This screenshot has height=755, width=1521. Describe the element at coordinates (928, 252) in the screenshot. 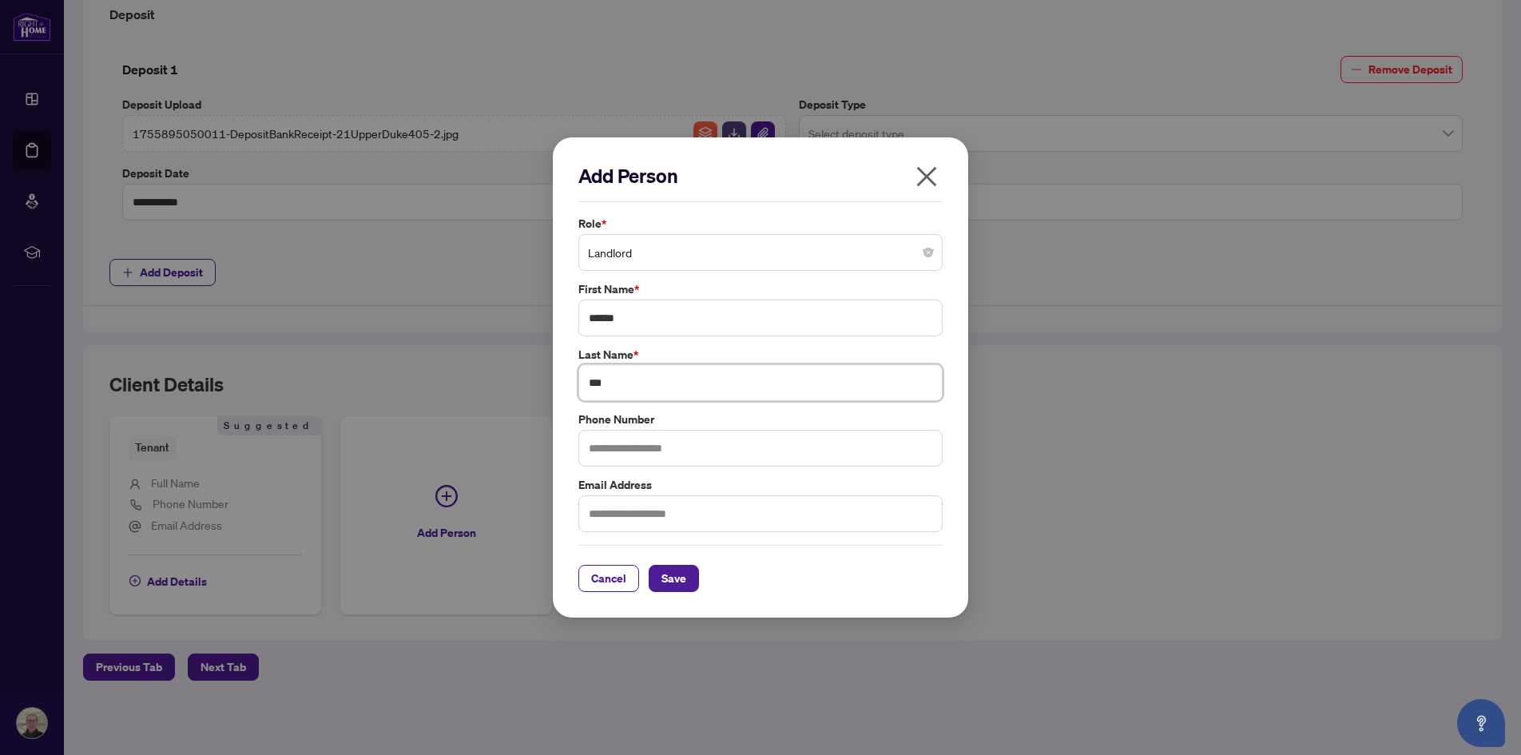

I see `span: close-circle` at that location.